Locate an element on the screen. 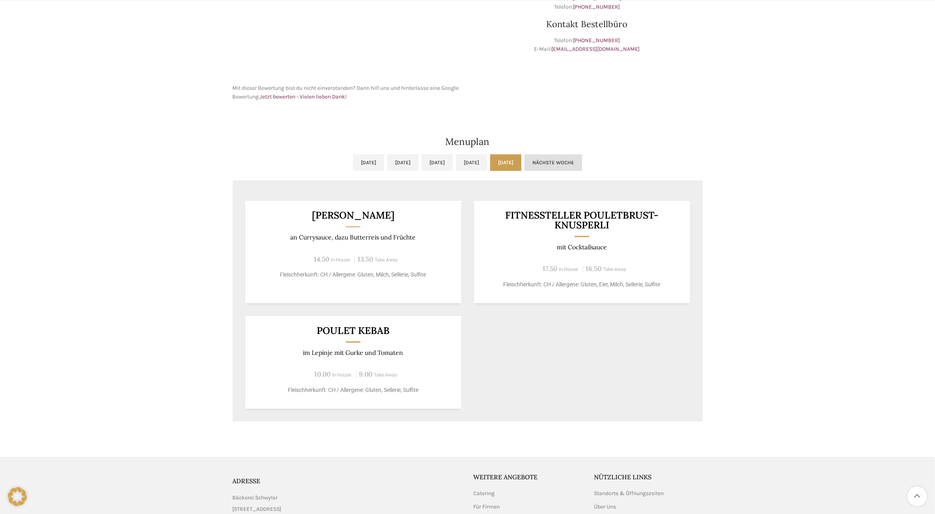 This screenshot has height=514, width=935. p: Fleischherkunft: CH / Allergene: Gluten, Eier, Milch, Sellerie, Sulfite is located at coordinates (581, 285).